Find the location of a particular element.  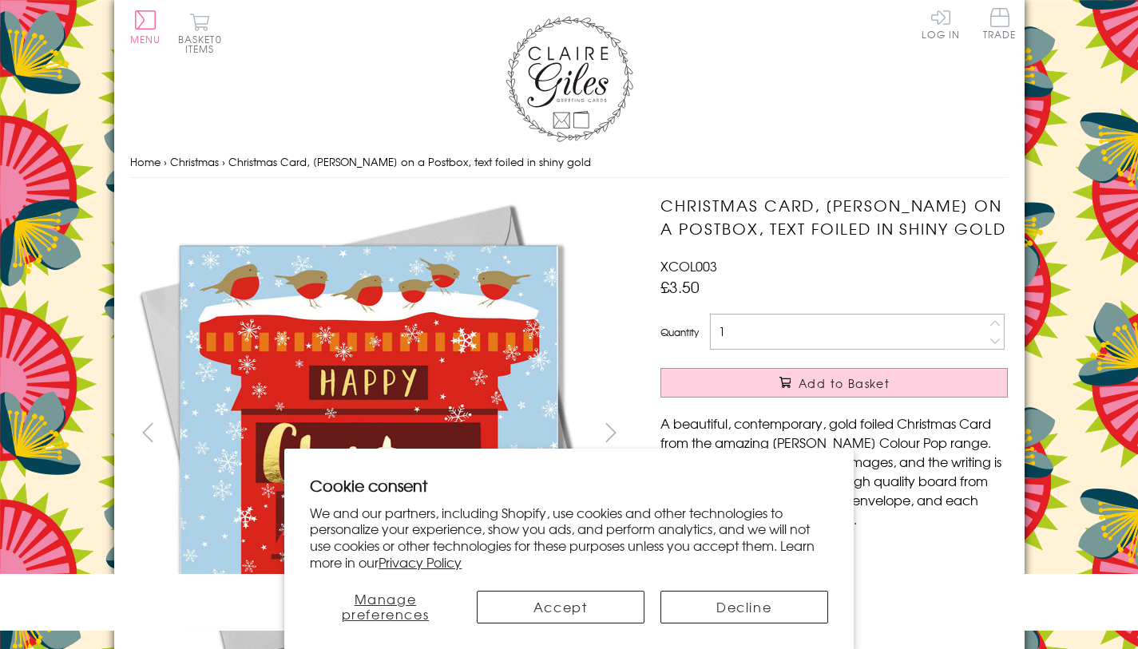

button: Decline is located at coordinates (744, 607).